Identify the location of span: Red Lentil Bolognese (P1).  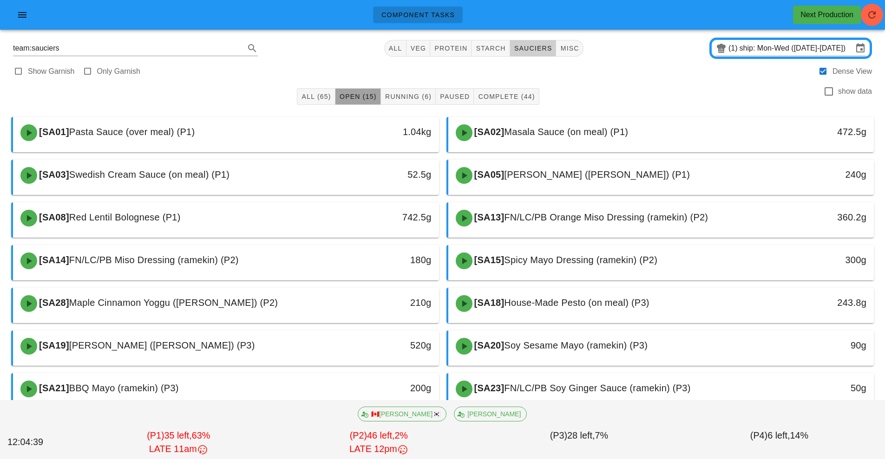
(125, 217).